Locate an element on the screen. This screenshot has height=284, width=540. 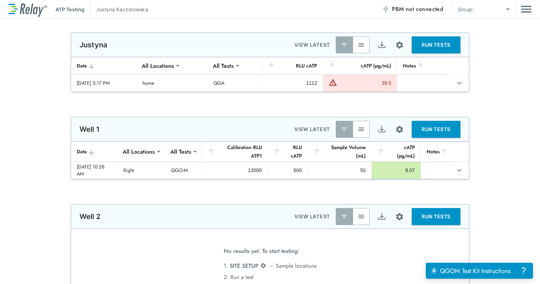
td: QGA is located at coordinates (235, 83).